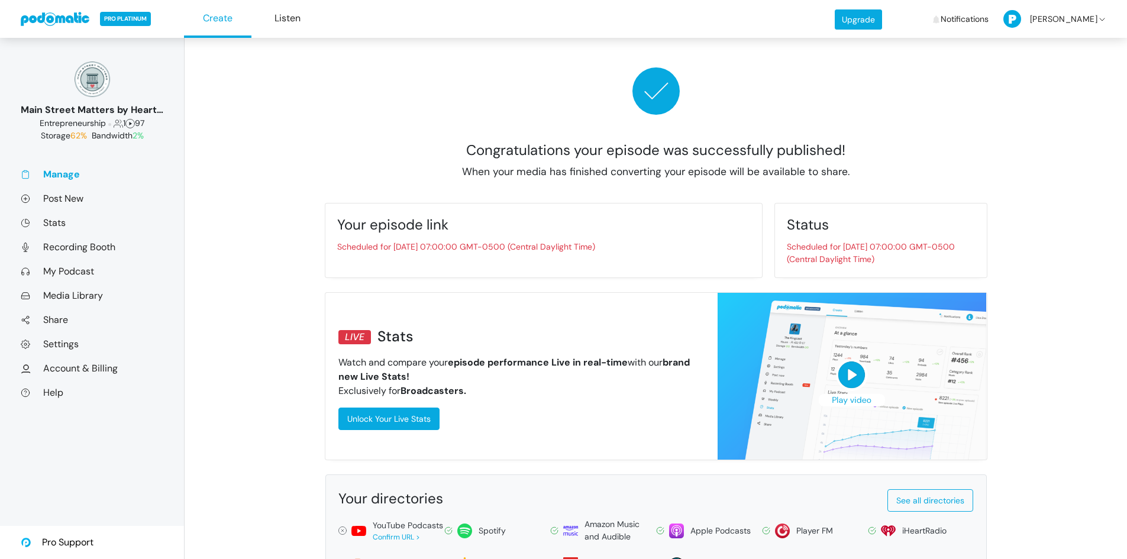 This screenshot has height=559, width=1127. Describe the element at coordinates (359, 531) in the screenshot. I see `img: youtube-a762549b032a4d8d7c7d8c7d6f94e90d57091a29b762dad7ef63acd86806a854.svg` at that location.